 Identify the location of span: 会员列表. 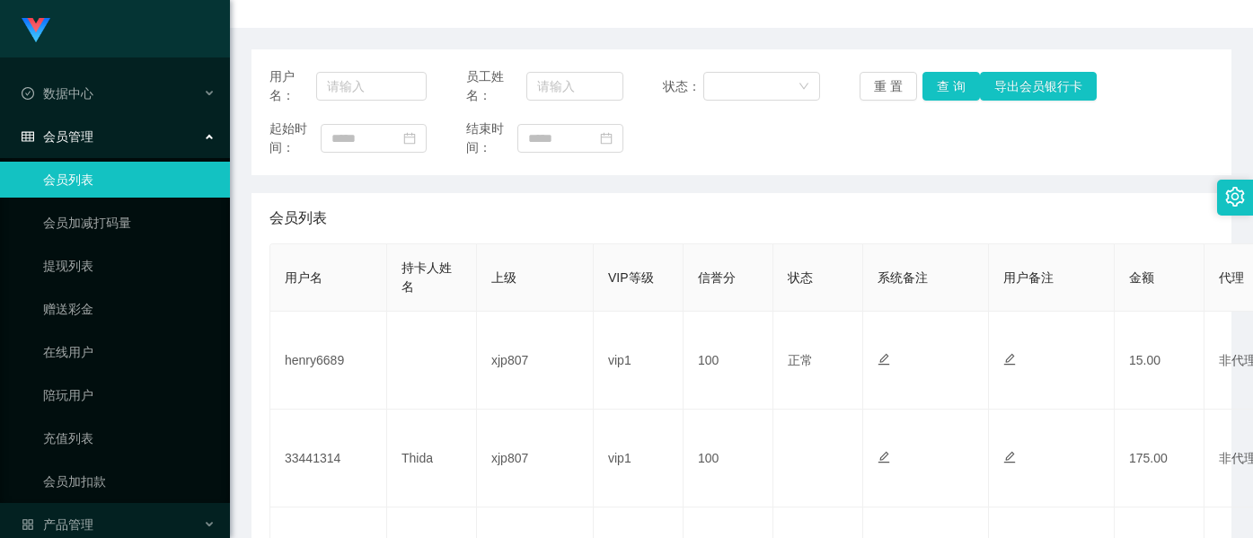
(298, 218).